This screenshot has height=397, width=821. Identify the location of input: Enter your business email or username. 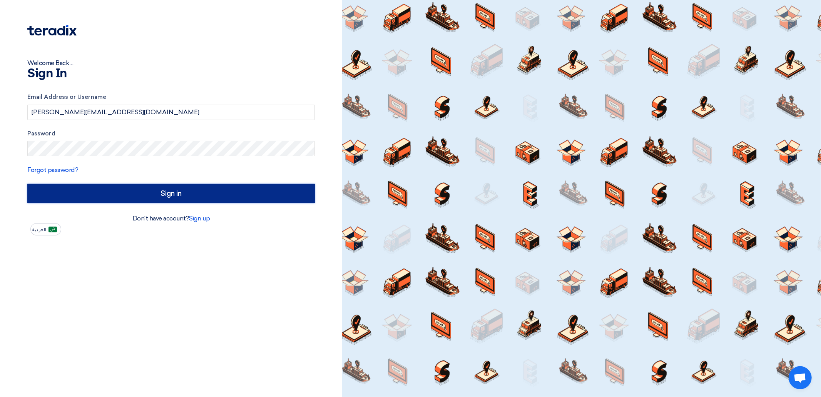
(171, 112).